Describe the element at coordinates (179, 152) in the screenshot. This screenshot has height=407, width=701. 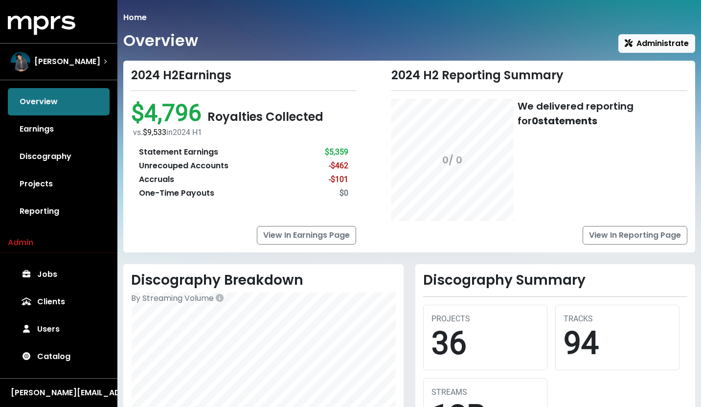
I see `div: Statement Earnings` at that location.